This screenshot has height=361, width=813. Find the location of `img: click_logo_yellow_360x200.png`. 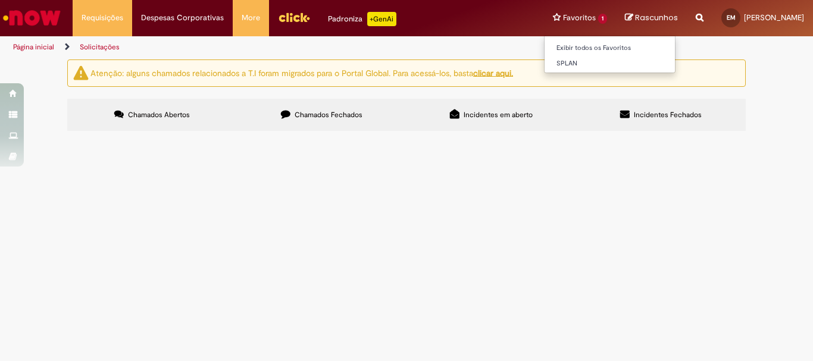

img: click_logo_yellow_360x200.png is located at coordinates (294, 17).